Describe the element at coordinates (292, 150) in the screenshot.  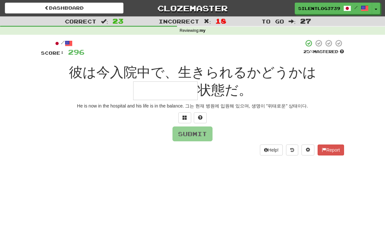
I see `button: Round history (alt+y)` at that location.